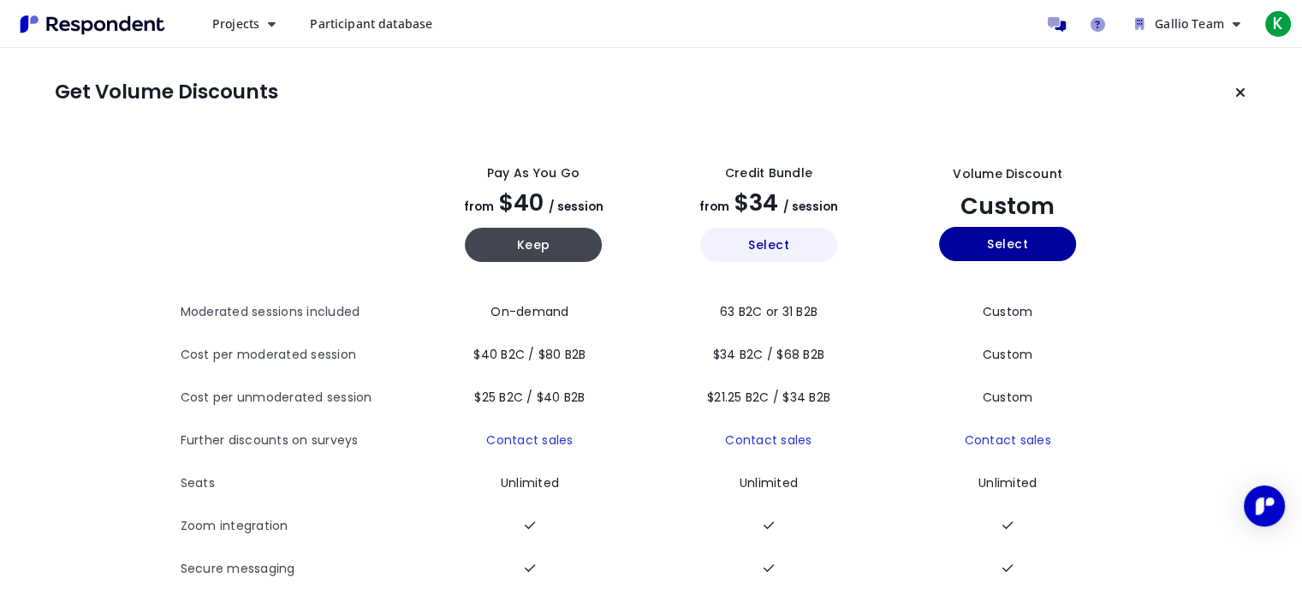 This screenshot has height=595, width=1302. What do you see at coordinates (298, 441) in the screenshot?
I see `th: Further discounts on surveys` at bounding box center [298, 441].